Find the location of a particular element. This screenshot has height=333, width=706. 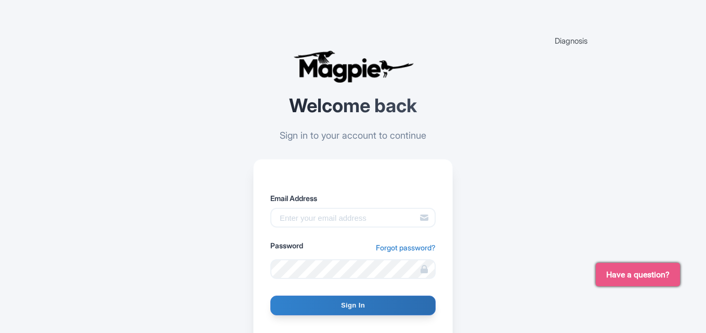

button: Have a question? is located at coordinates (638, 275).